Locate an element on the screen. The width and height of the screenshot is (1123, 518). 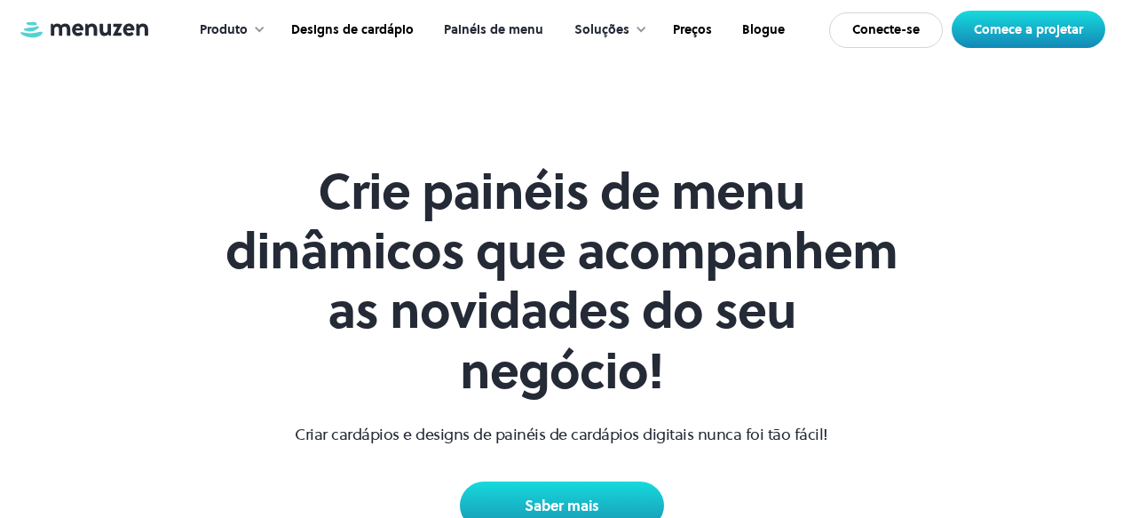
div: Produto is located at coordinates (228, 30).